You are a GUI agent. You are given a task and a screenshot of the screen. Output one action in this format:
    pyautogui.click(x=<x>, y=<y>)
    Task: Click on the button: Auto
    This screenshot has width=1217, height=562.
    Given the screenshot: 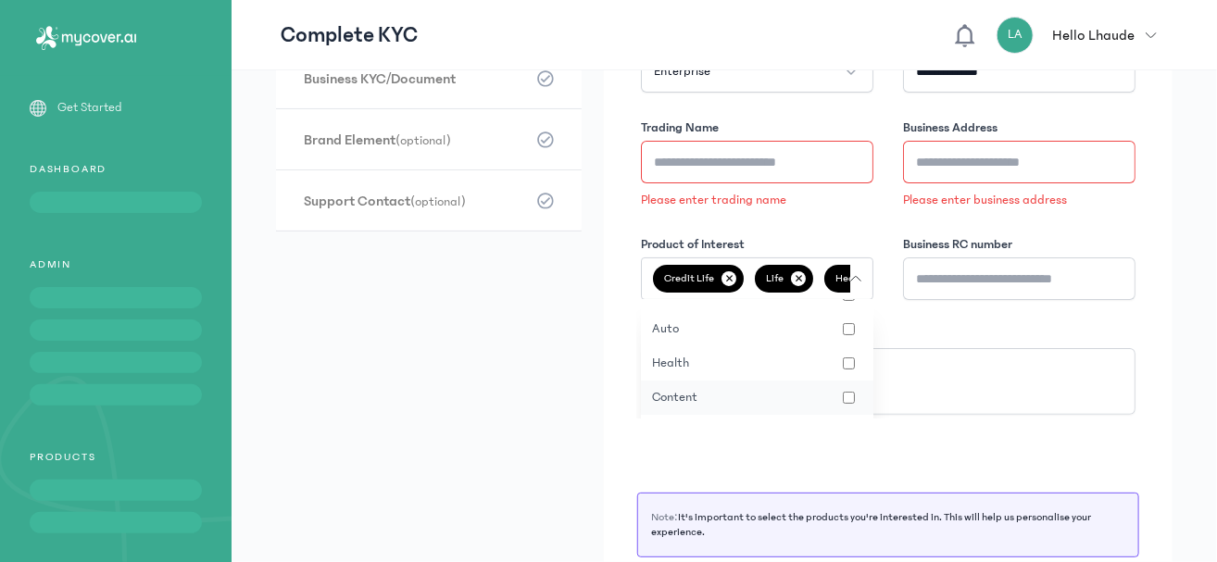 What is the action you would take?
    pyautogui.click(x=757, y=329)
    